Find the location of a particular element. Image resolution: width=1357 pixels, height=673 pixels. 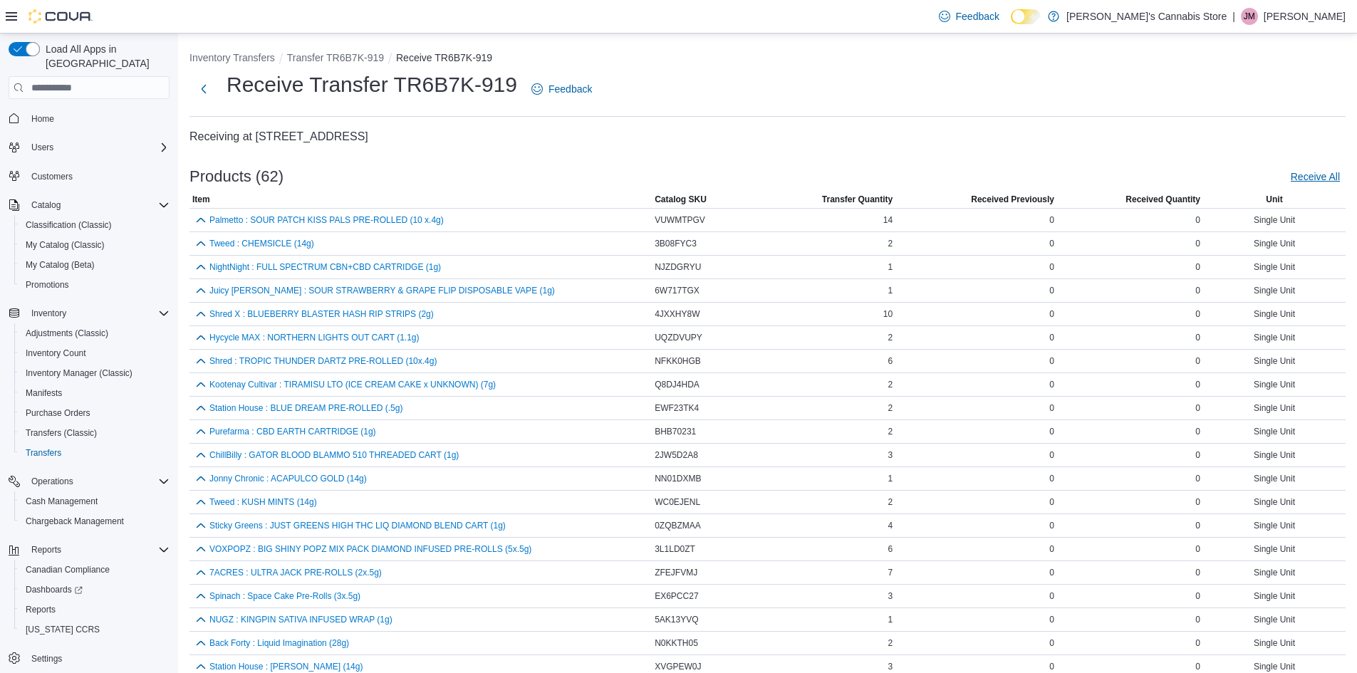

span: Feedback is located at coordinates (978, 16).